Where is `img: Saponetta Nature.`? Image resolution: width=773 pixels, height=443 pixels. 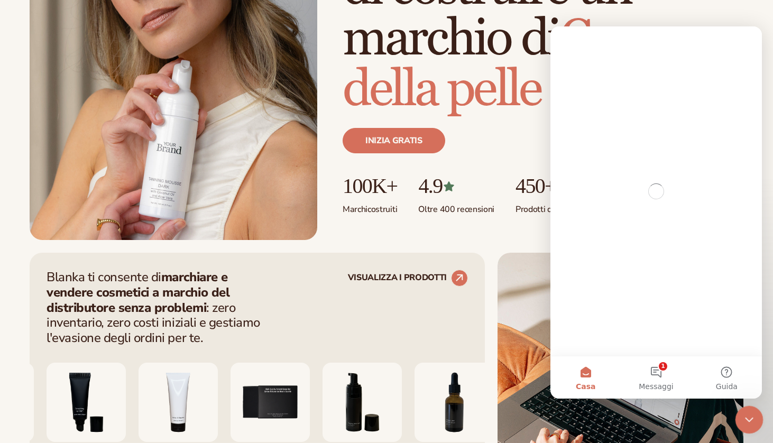 img: Saponetta Nature. is located at coordinates (270, 402).